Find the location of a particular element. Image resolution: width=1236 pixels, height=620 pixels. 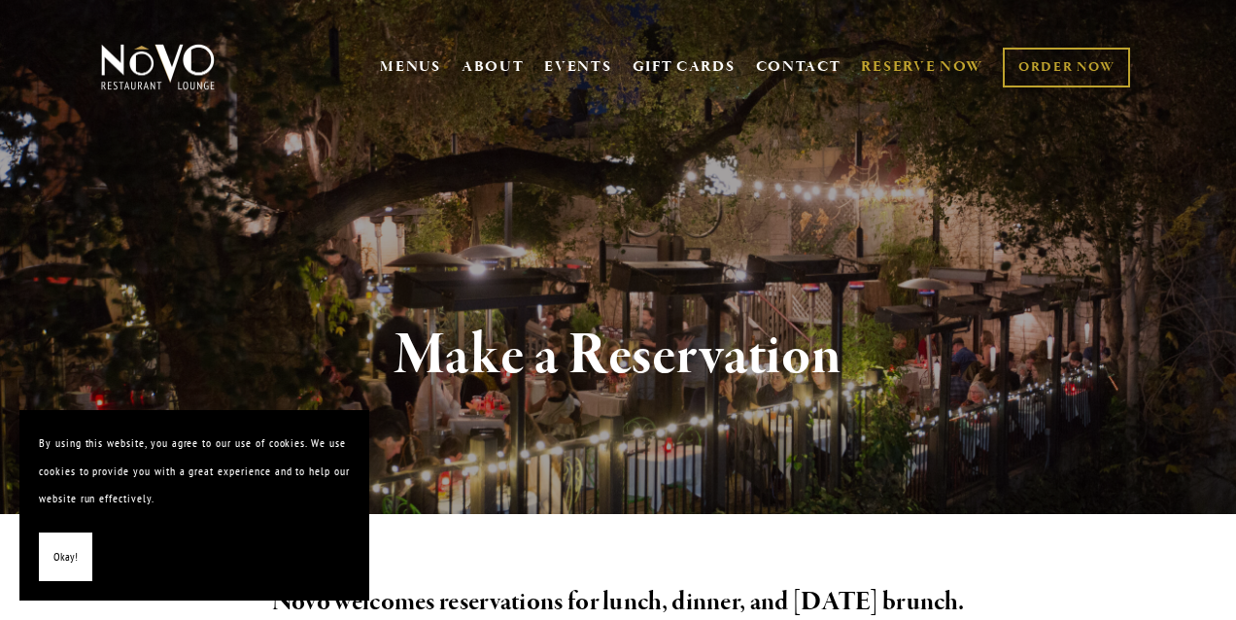

span: Okay! is located at coordinates (65, 557).